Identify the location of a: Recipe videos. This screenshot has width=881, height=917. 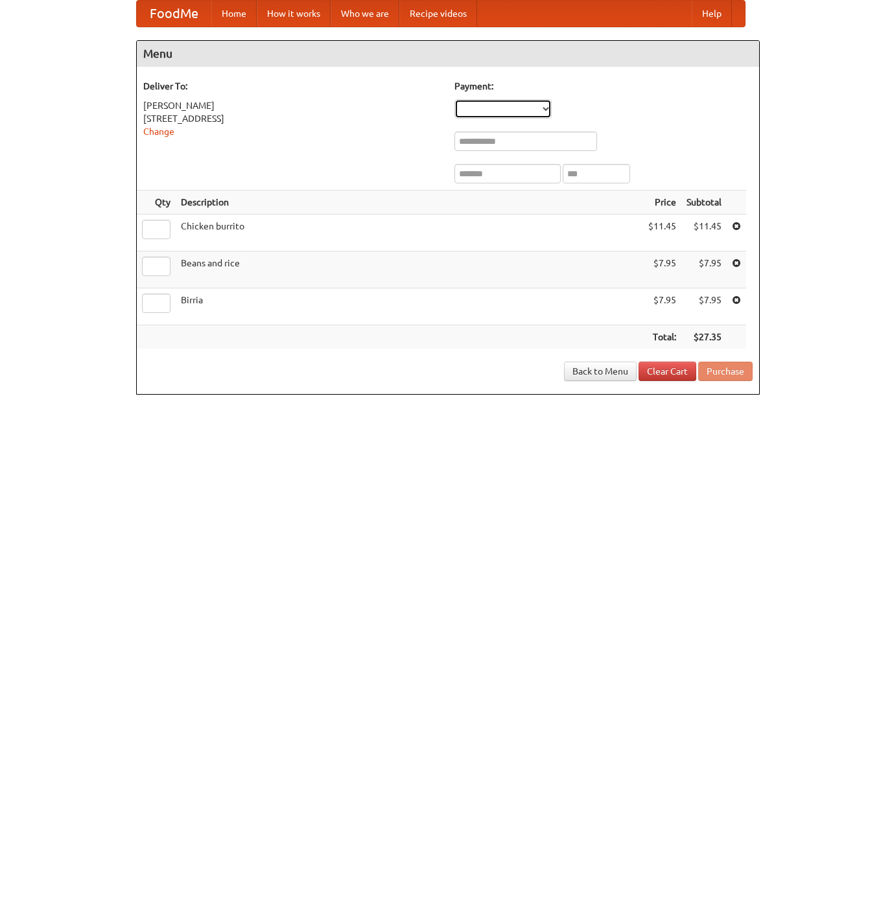
(438, 14).